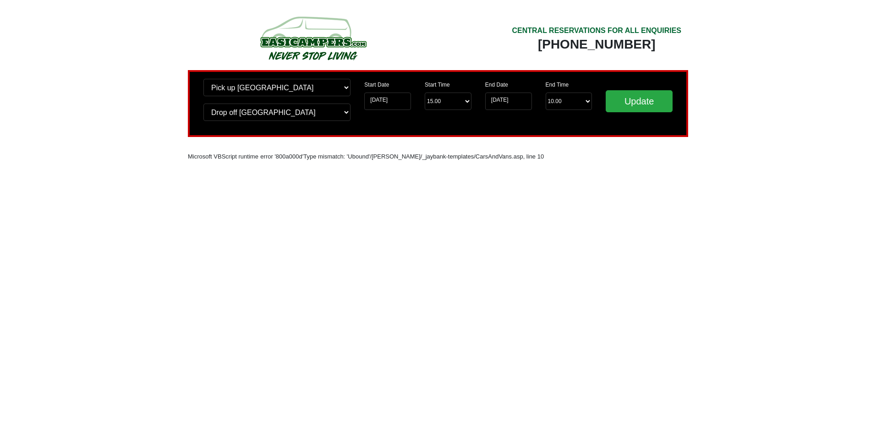 This screenshot has width=876, height=427. I want to click on div: CENTRAL RESERVATIONS FOR ALL ENQUIRIES, so click(596, 31).